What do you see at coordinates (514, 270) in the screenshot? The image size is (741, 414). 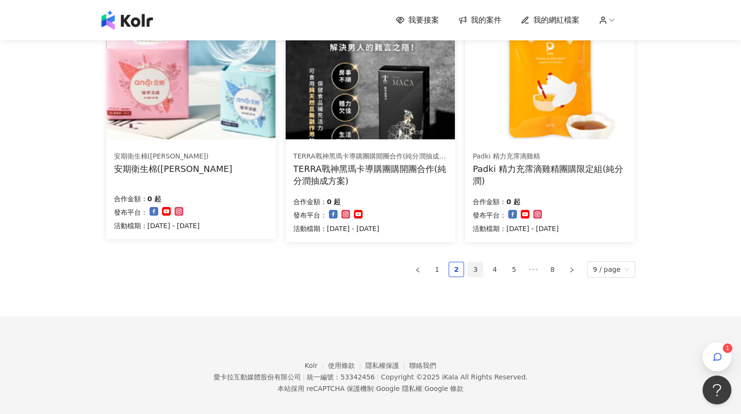 I see `a: 5` at bounding box center [514, 270].